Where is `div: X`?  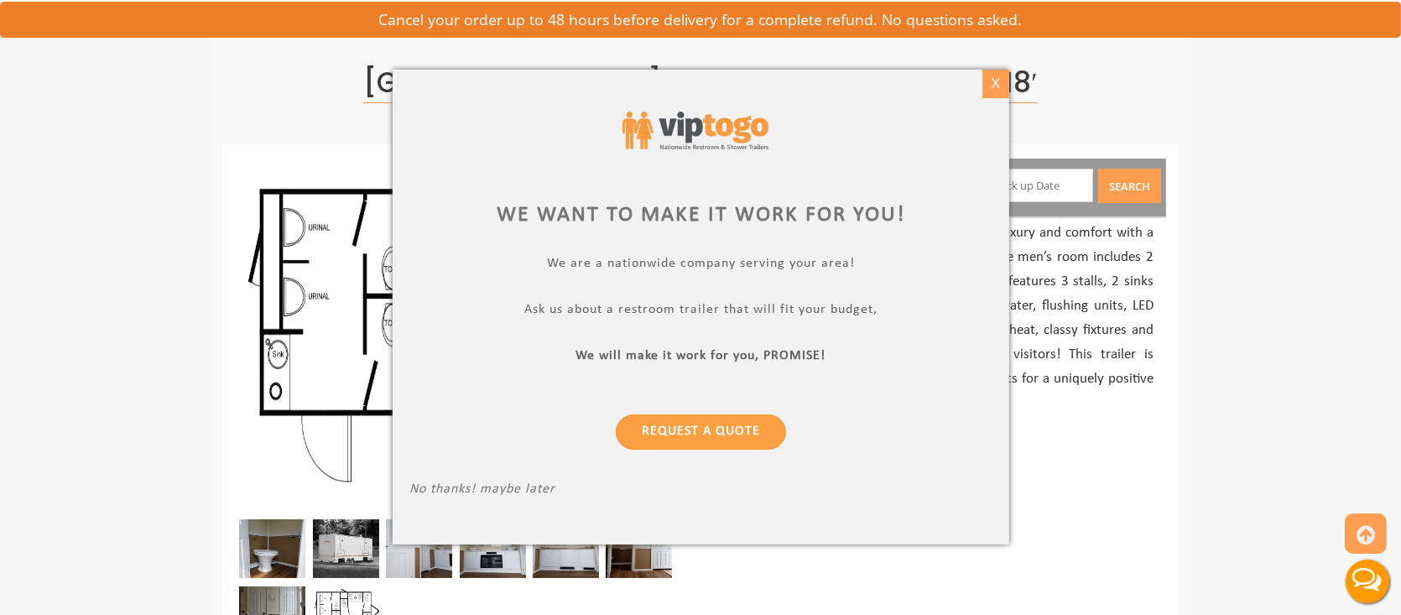
div: X is located at coordinates (995, 84).